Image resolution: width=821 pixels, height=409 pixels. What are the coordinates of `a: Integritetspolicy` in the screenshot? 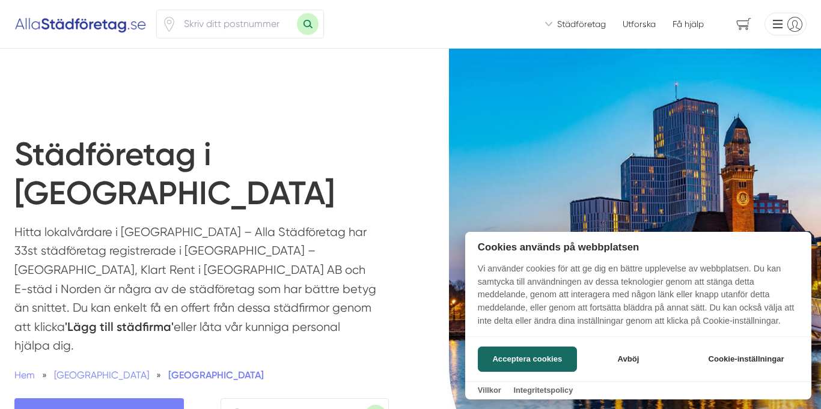 It's located at (543, 390).